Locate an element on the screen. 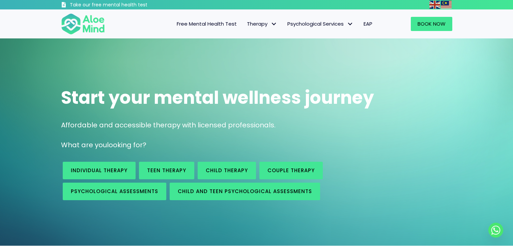 Image resolution: width=513 pixels, height=246 pixels. span: Psychological Services is located at coordinates (321, 24).